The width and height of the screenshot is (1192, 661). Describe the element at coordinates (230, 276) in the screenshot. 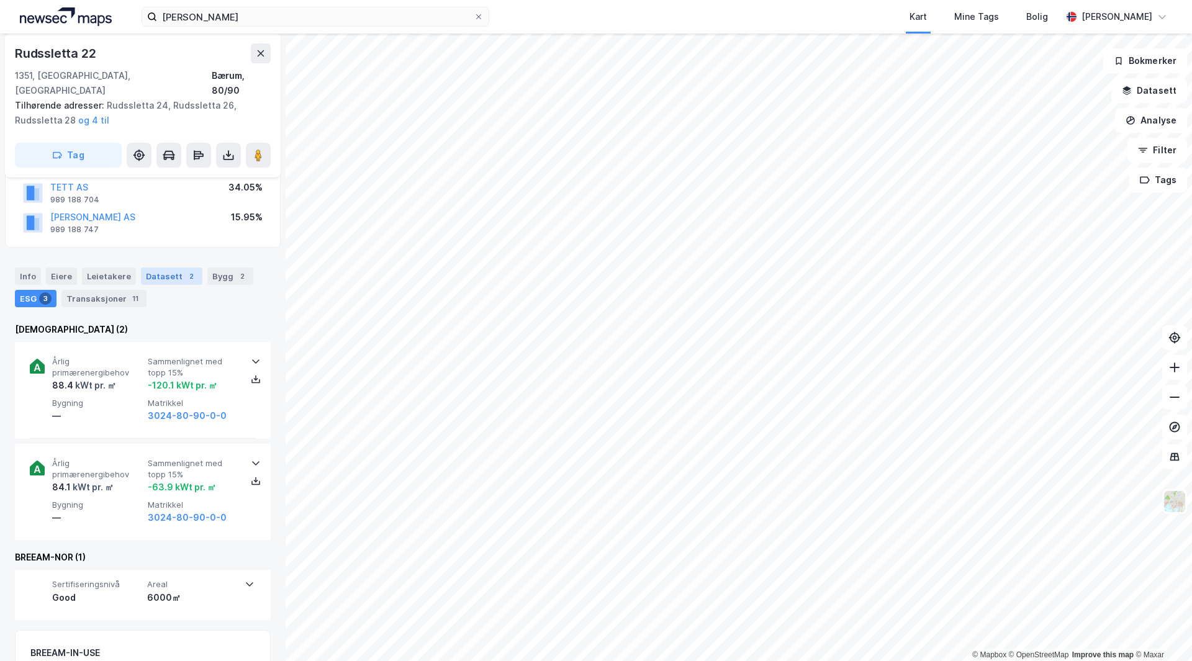

I see `div: Bygg` at that location.